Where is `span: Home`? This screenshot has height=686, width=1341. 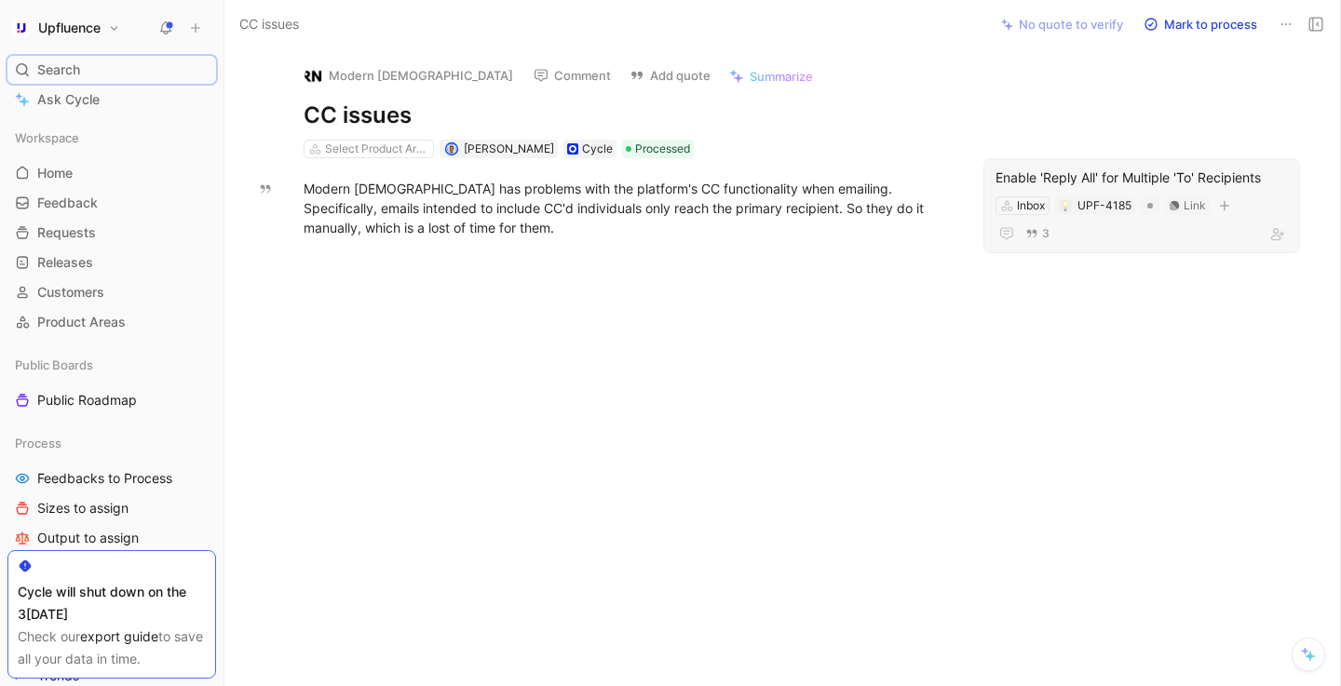 span: Home is located at coordinates (55, 173).